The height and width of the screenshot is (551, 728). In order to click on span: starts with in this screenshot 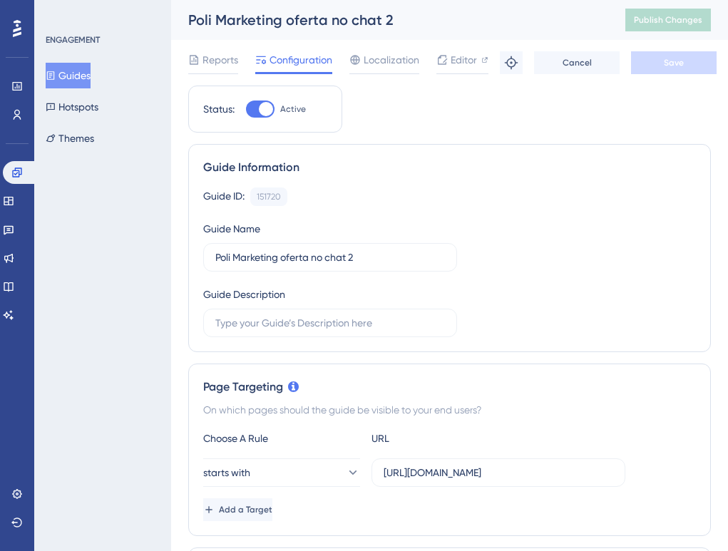, I will do `click(227, 473)`.